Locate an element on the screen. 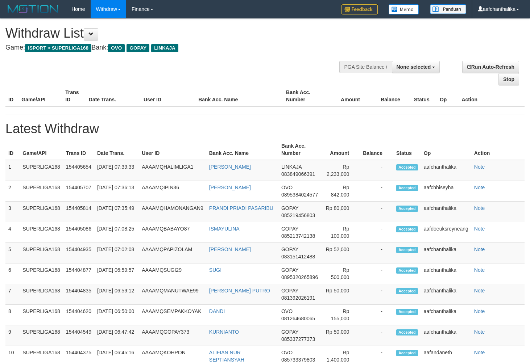 The height and width of the screenshot is (363, 530). td: 154404935 is located at coordinates (79, 253).